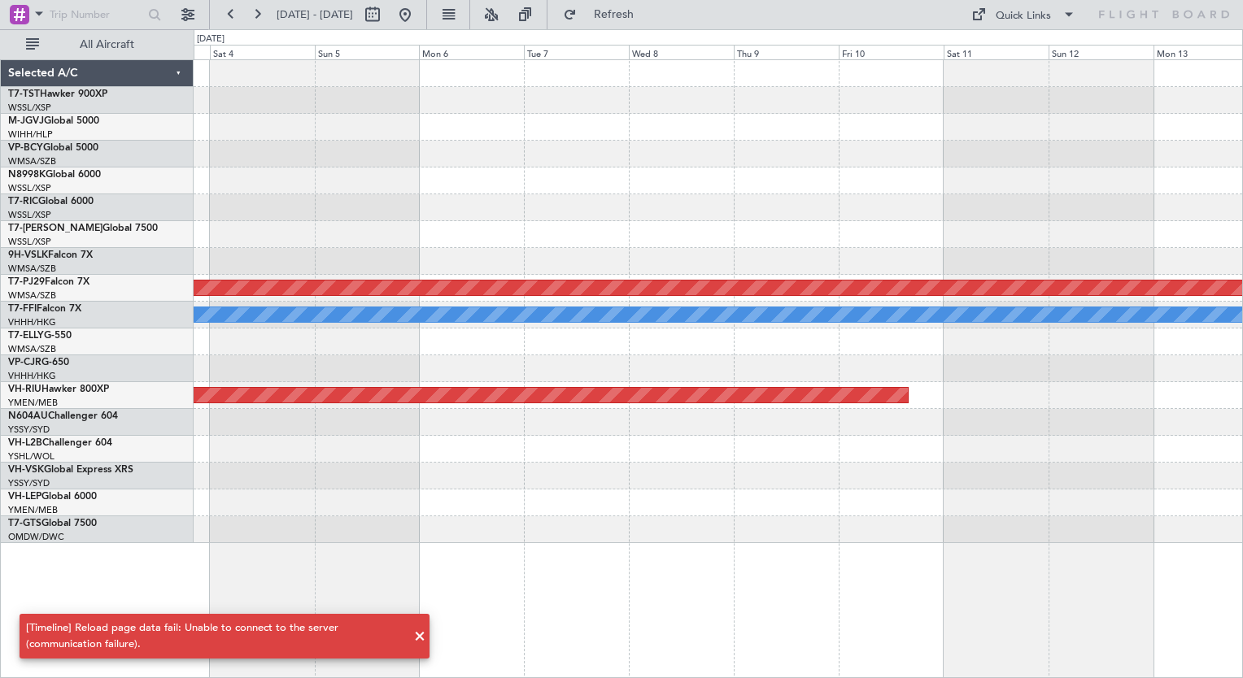  Describe the element at coordinates (50, 202) in the screenshot. I see `a: T7-RICGlobal 6000` at that location.